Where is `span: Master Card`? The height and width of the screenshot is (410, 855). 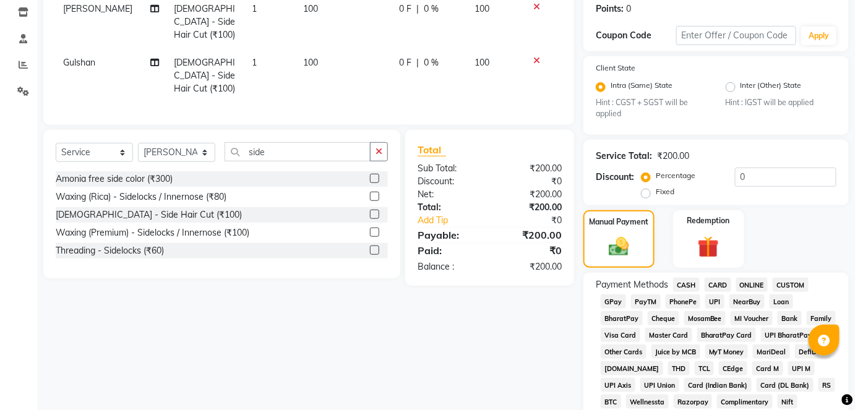
span: Master Card is located at coordinates (669, 335).